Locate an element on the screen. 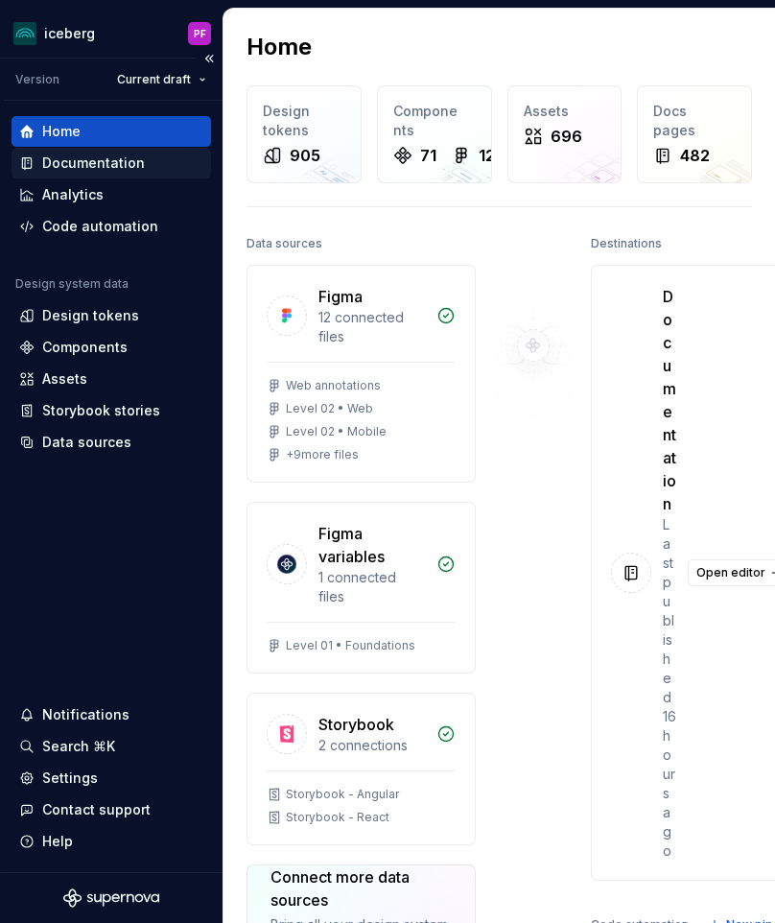 The height and width of the screenshot is (923, 775). div: Storybook - Angular is located at coordinates (342, 794).